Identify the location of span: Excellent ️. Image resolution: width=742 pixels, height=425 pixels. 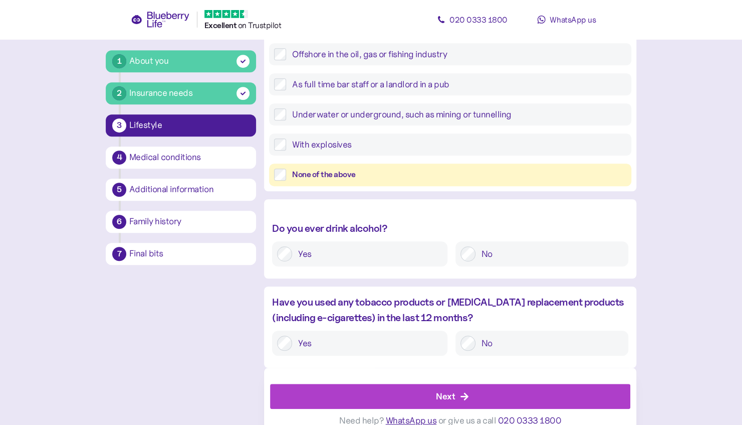
(221, 25).